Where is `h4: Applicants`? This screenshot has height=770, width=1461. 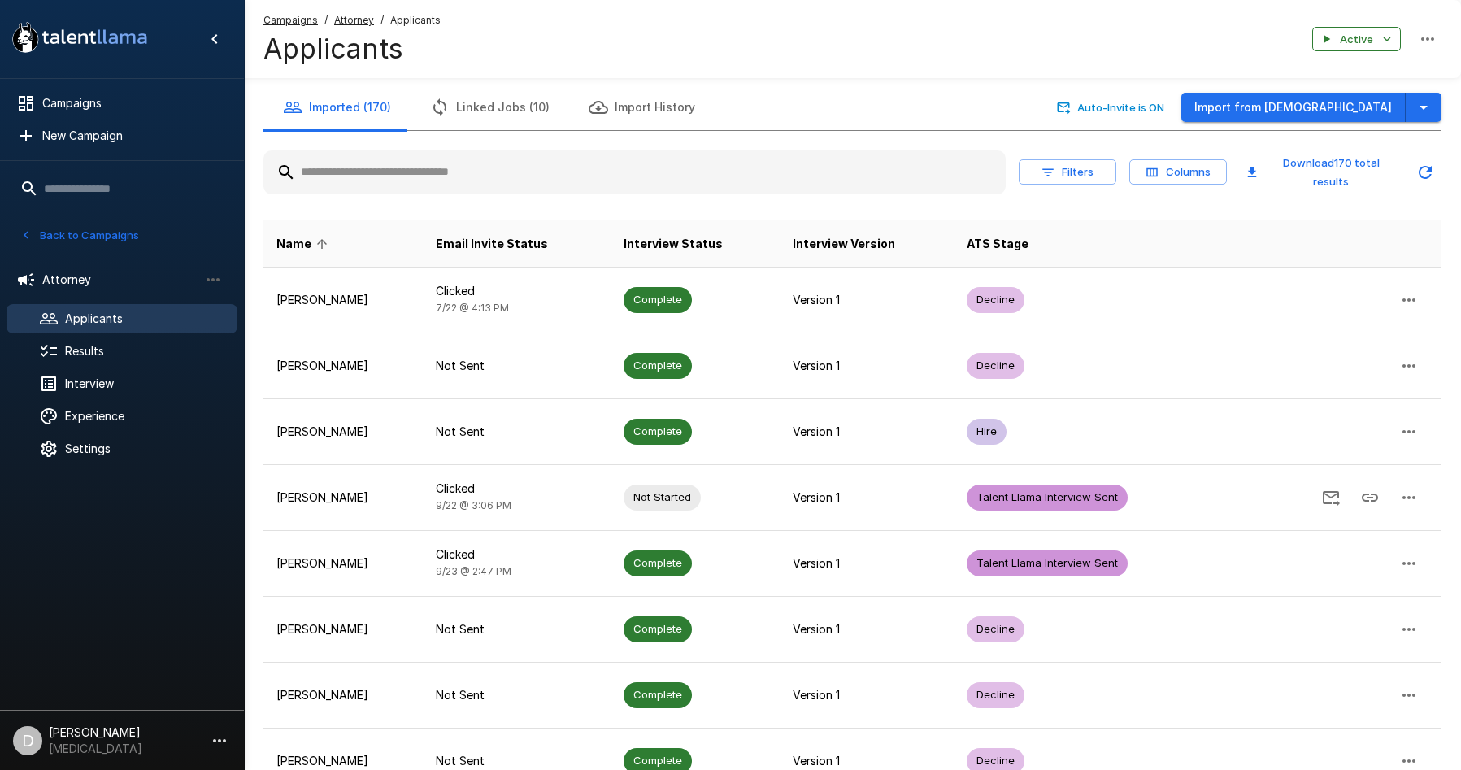 h4: Applicants is located at coordinates (352, 49).